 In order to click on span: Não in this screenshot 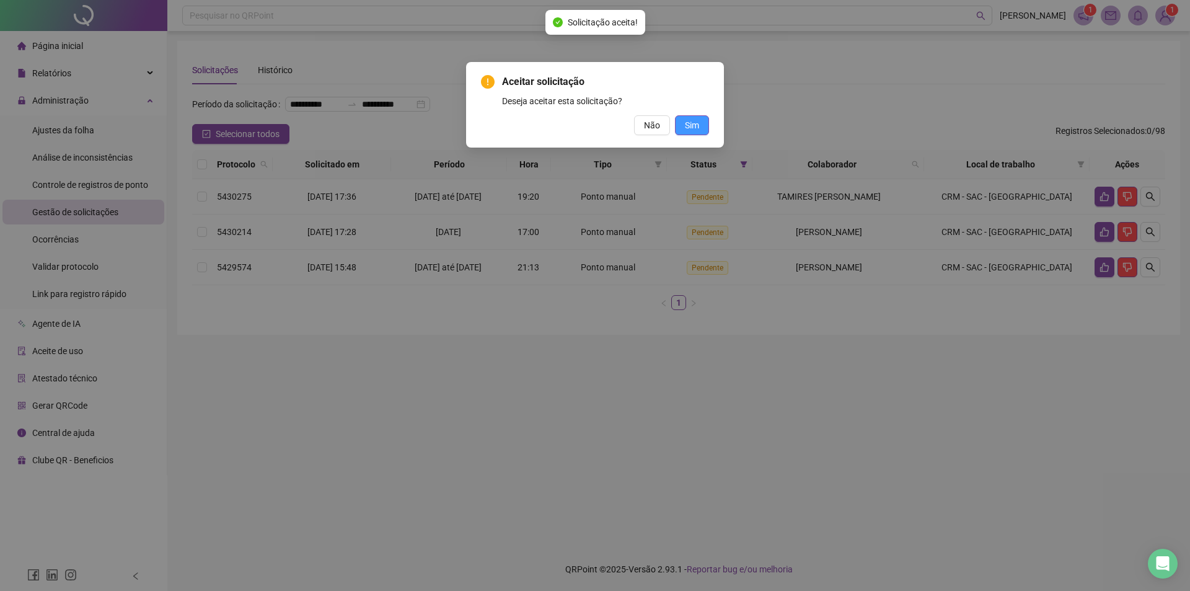, I will do `click(652, 125)`.